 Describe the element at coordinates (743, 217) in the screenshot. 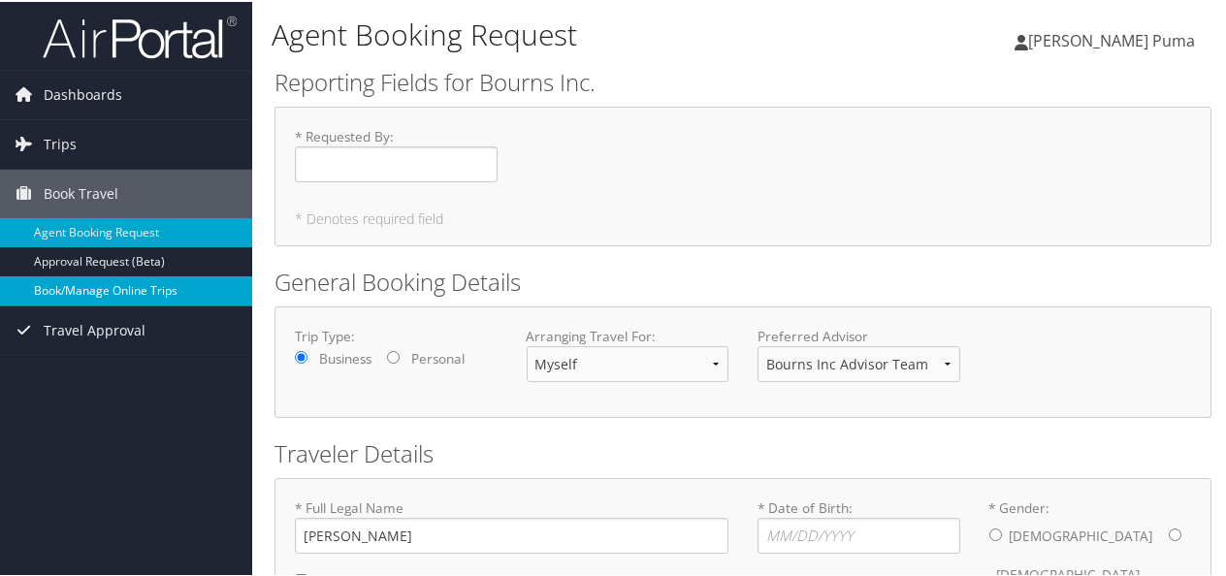

I see `h5: * Denotes required field` at that location.